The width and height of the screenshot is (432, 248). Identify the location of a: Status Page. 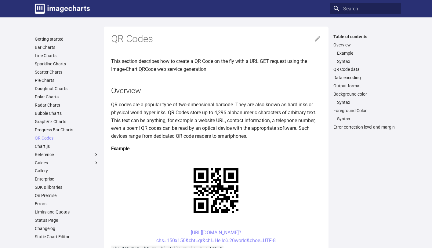
(67, 220).